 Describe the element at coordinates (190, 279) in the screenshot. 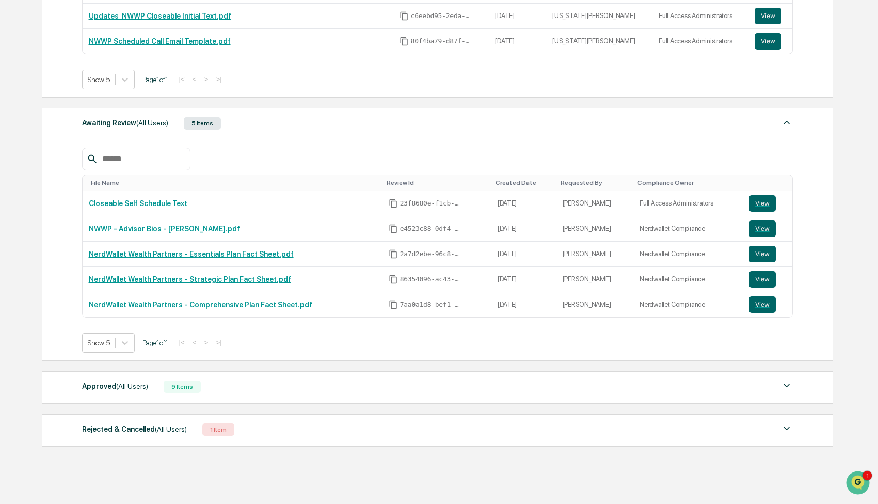

I see `a: NerdWallet Wealth Partners - Strategic Plan Fact Sheet.pdf` at that location.